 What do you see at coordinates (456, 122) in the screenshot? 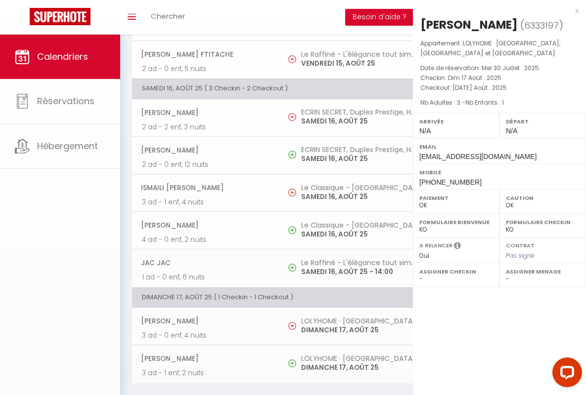
I see `label: Arrivée` at bounding box center [456, 122].